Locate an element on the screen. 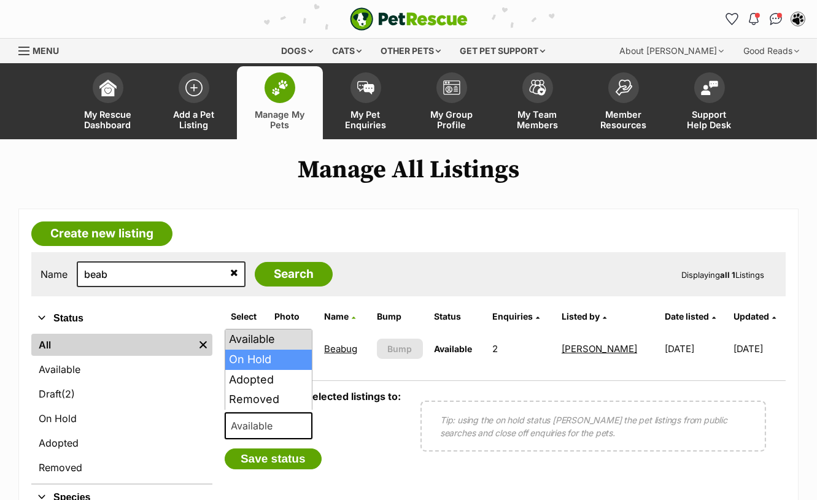  span: Listed by is located at coordinates (581, 316).